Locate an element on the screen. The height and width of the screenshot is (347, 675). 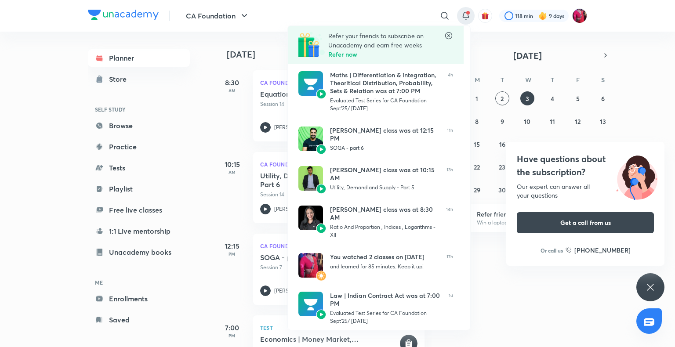
span: 11h is located at coordinates (450, 139).